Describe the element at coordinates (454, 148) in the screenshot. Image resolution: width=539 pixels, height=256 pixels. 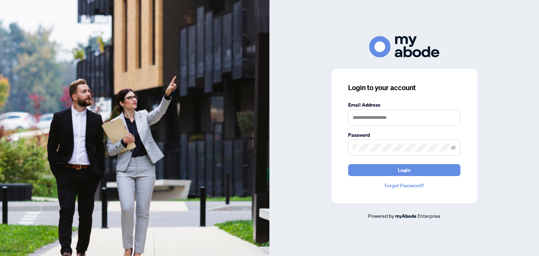
I see `span: eye-invisible` at that location.